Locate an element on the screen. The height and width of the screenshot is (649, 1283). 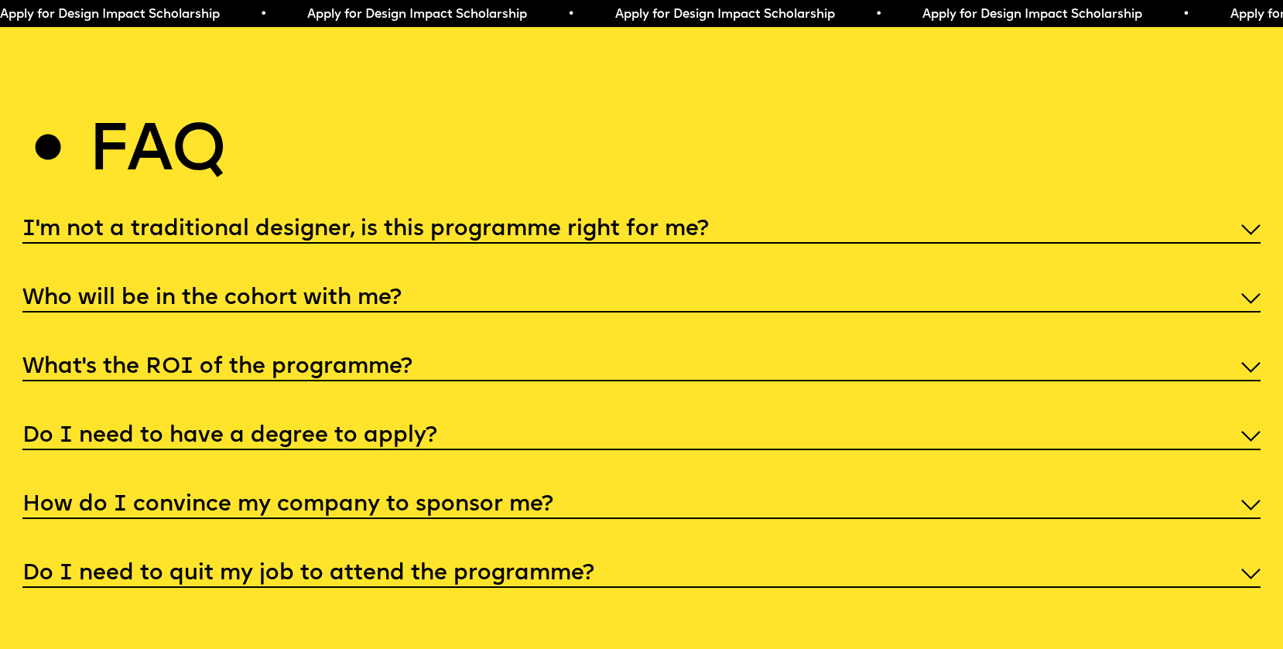
h5: Do I need to have a degree to apply? is located at coordinates (230, 436).